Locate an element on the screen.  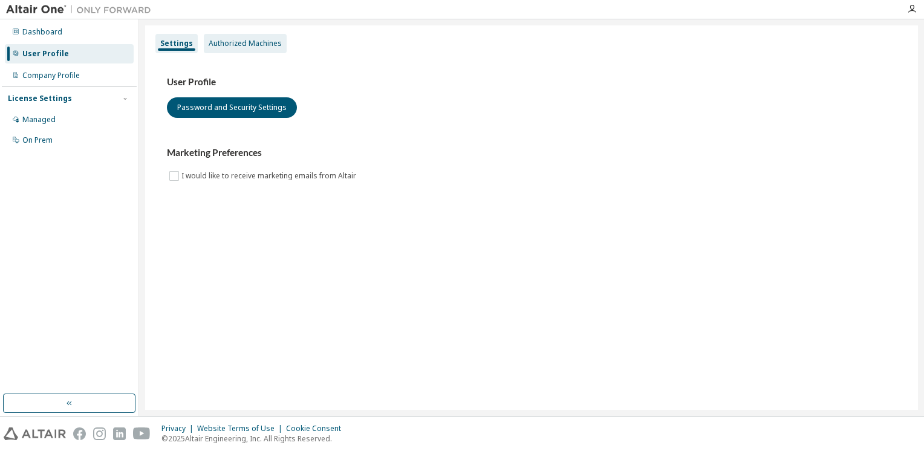
h3: Marketing Preferences is located at coordinates (532, 153).